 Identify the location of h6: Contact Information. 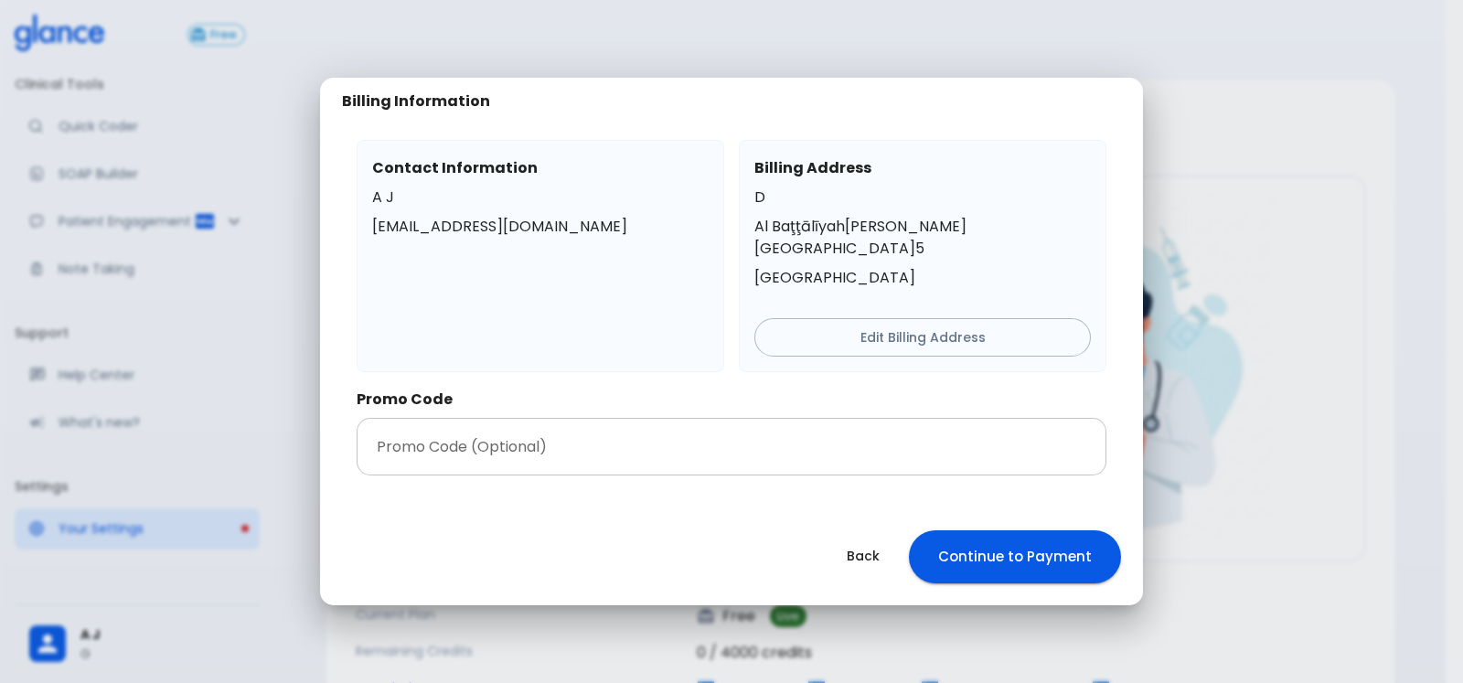
(540, 168).